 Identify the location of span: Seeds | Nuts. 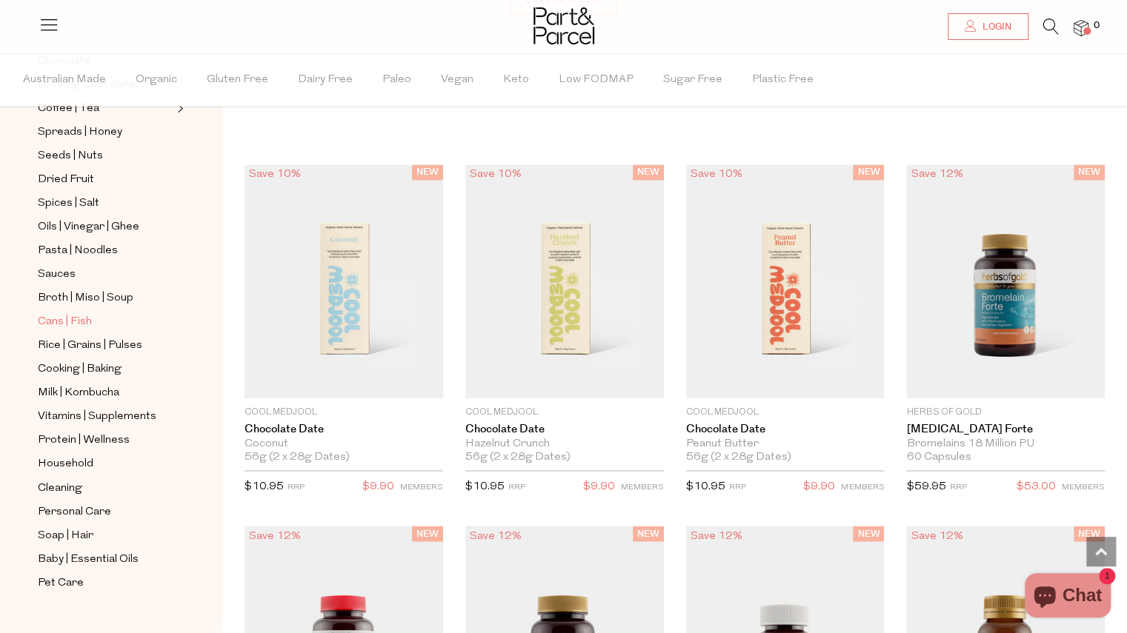
(70, 156).